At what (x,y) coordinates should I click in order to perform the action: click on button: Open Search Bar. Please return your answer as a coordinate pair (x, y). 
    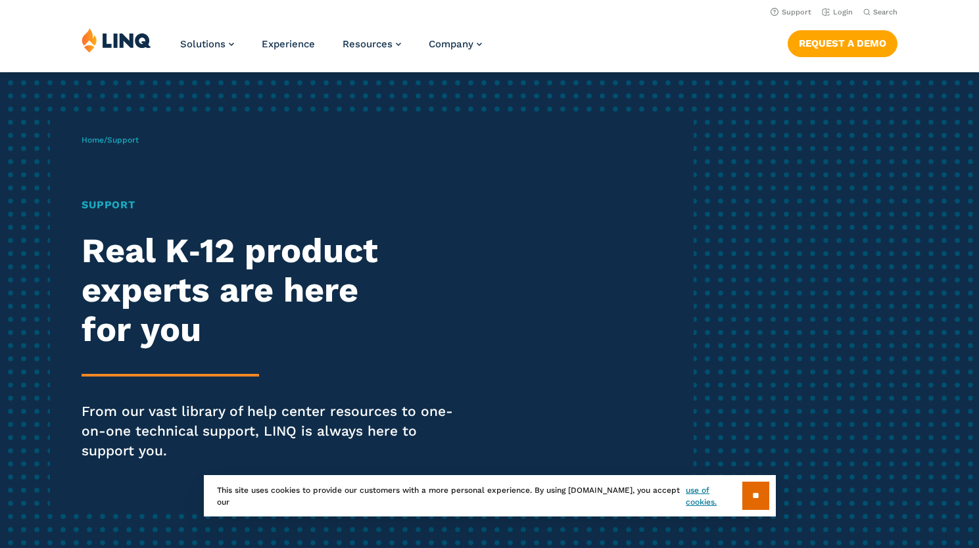
    Looking at the image, I should click on (880, 12).